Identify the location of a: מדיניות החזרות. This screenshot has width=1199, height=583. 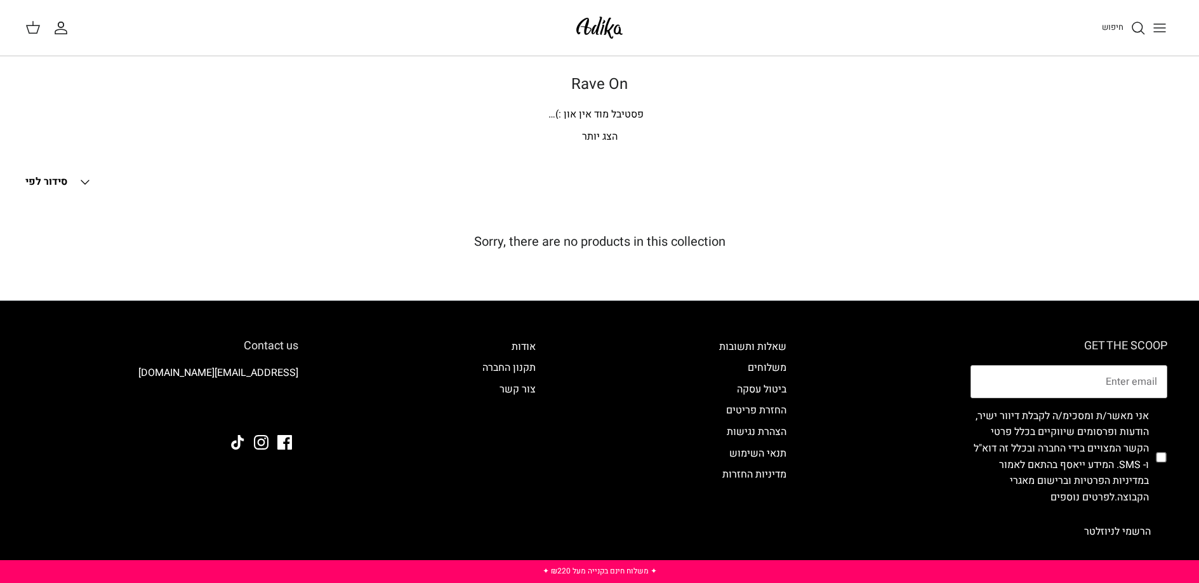
(754, 474).